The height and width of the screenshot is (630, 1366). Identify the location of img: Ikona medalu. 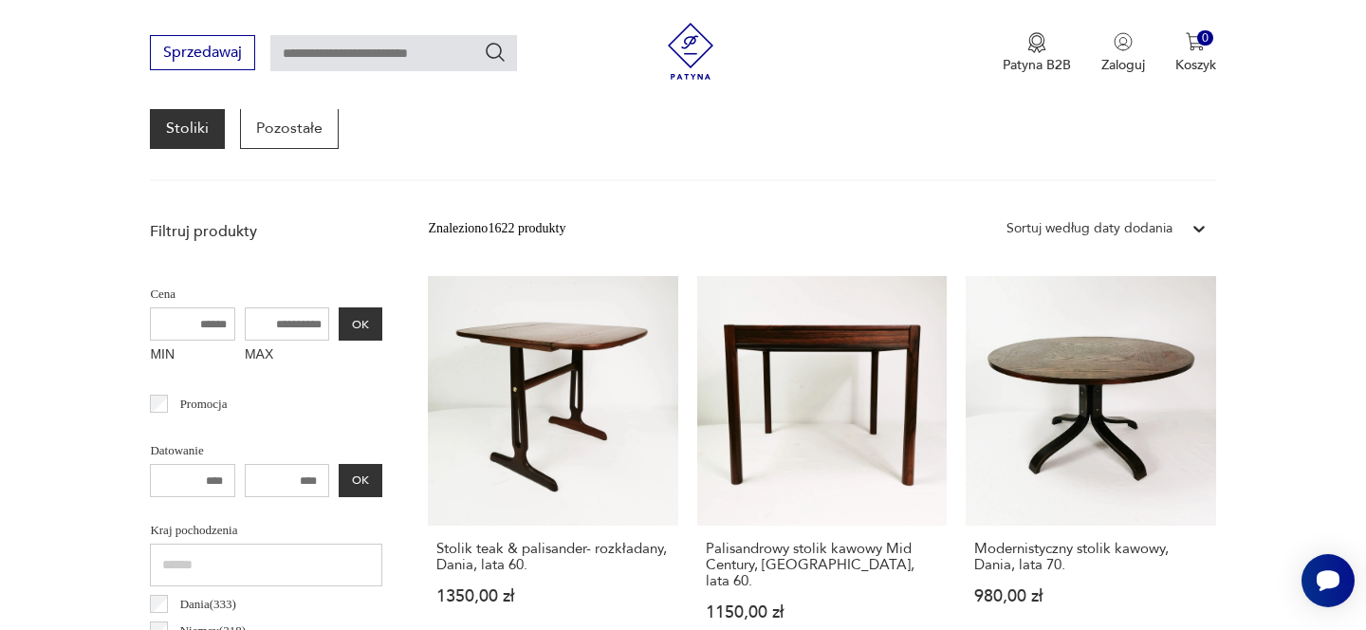
(1036, 43).